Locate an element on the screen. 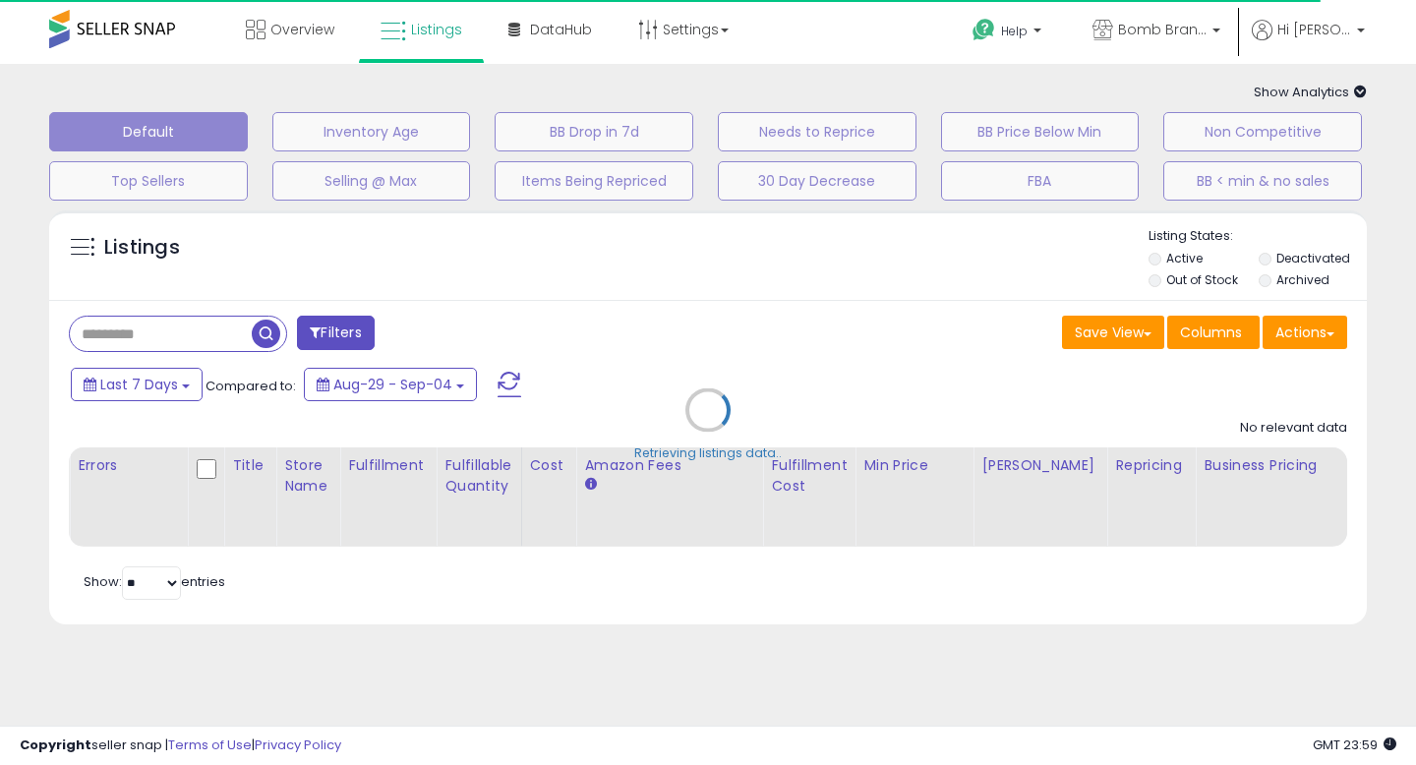 The width and height of the screenshot is (1416, 765). button: Needs to Reprice is located at coordinates (817, 132).